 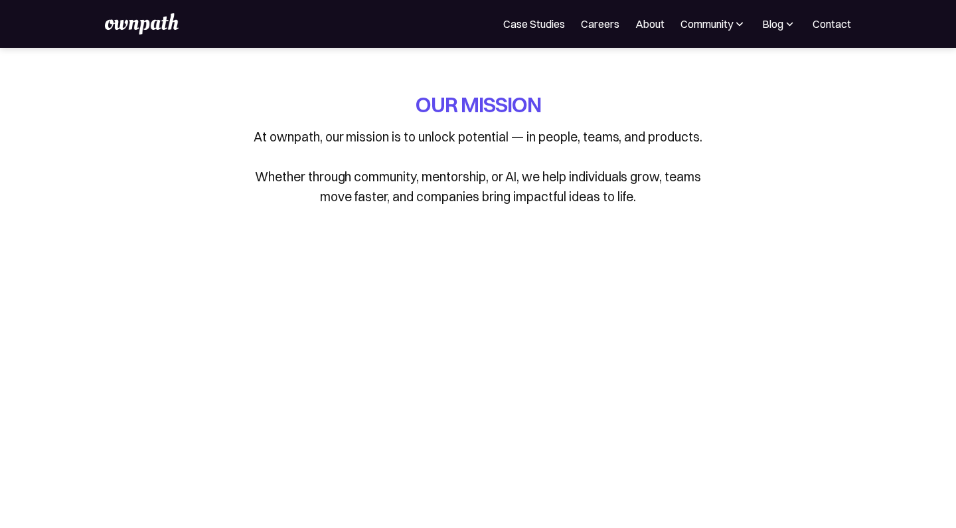 I want to click on a: Contact, so click(x=832, y=24).